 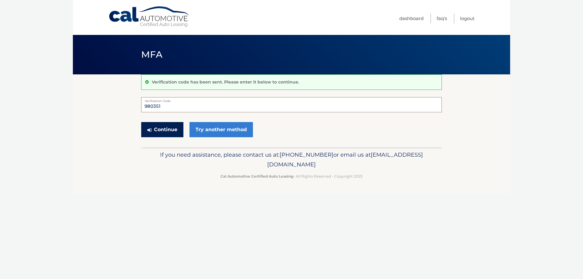 I want to click on a: Try another method, so click(x=221, y=130).